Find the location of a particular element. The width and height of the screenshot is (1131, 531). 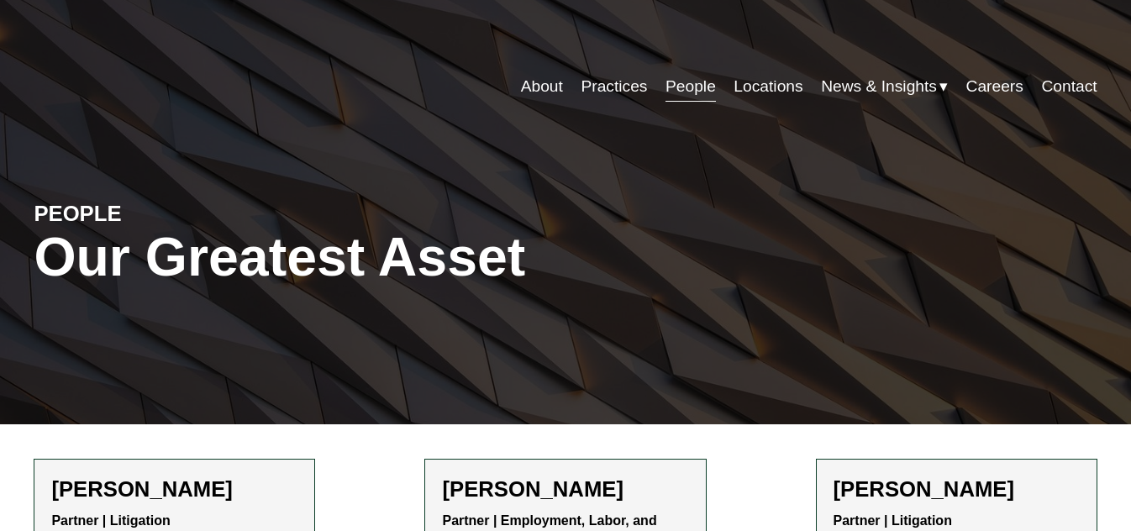

a: About is located at coordinates (542, 87).